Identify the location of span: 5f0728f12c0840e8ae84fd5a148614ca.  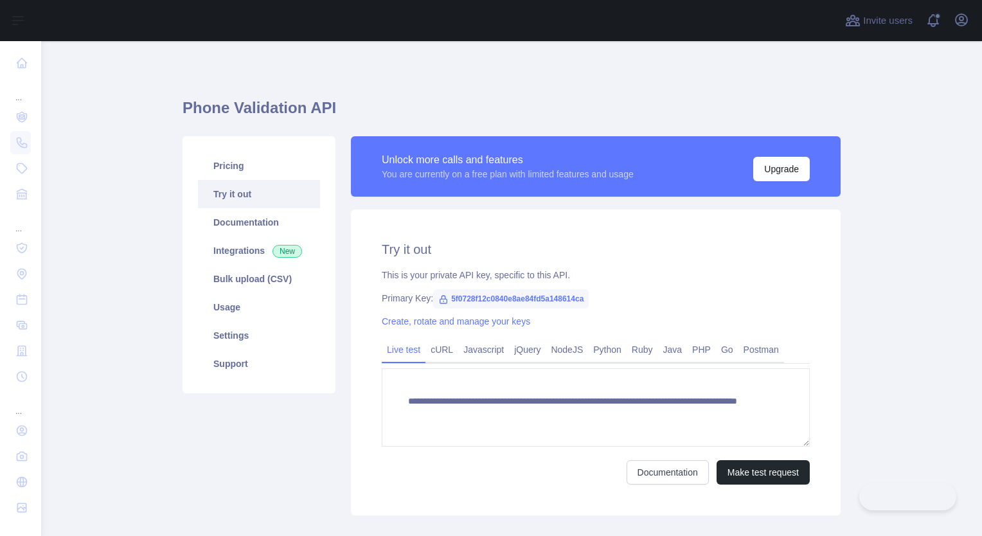
(511, 299).